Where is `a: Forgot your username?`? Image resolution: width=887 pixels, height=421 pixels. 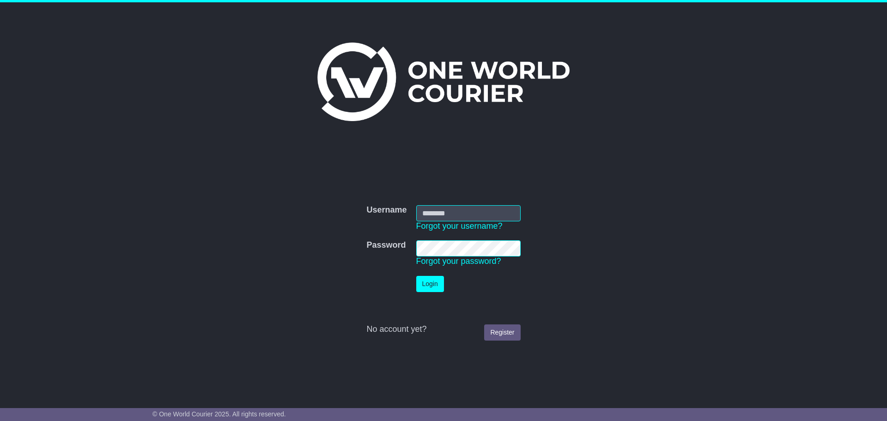 a: Forgot your username? is located at coordinates (459, 226).